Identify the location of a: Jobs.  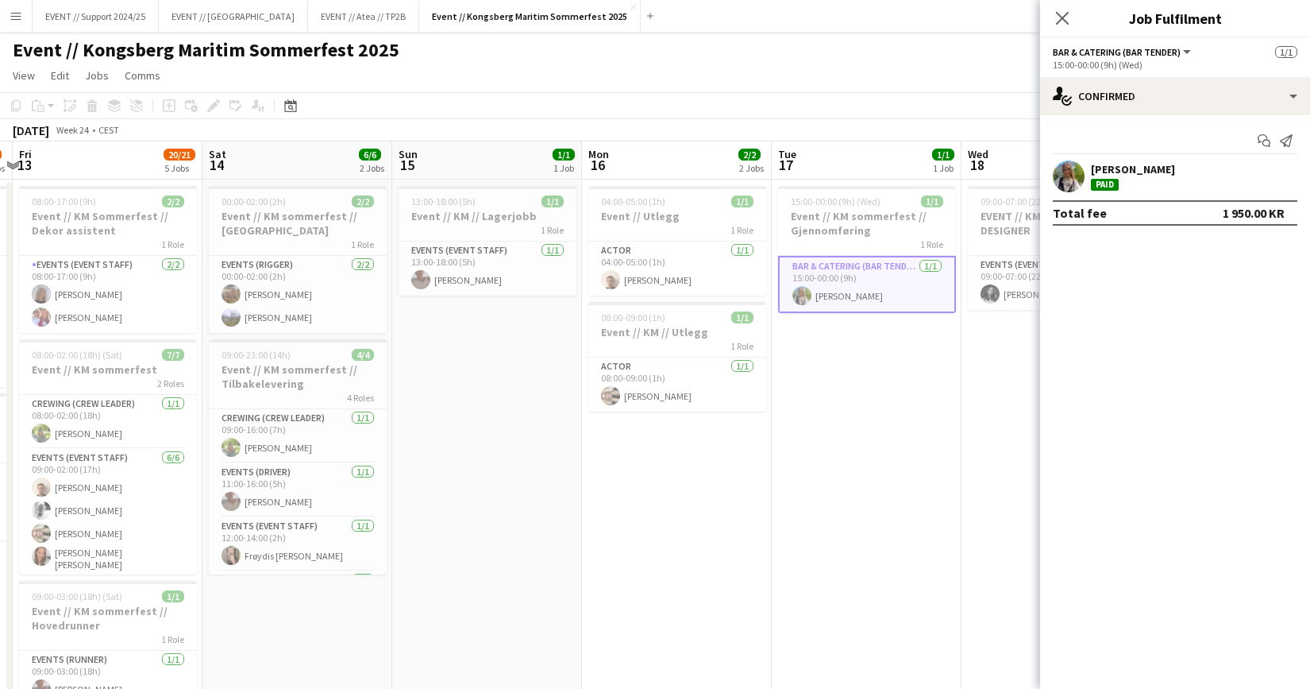
(97, 75).